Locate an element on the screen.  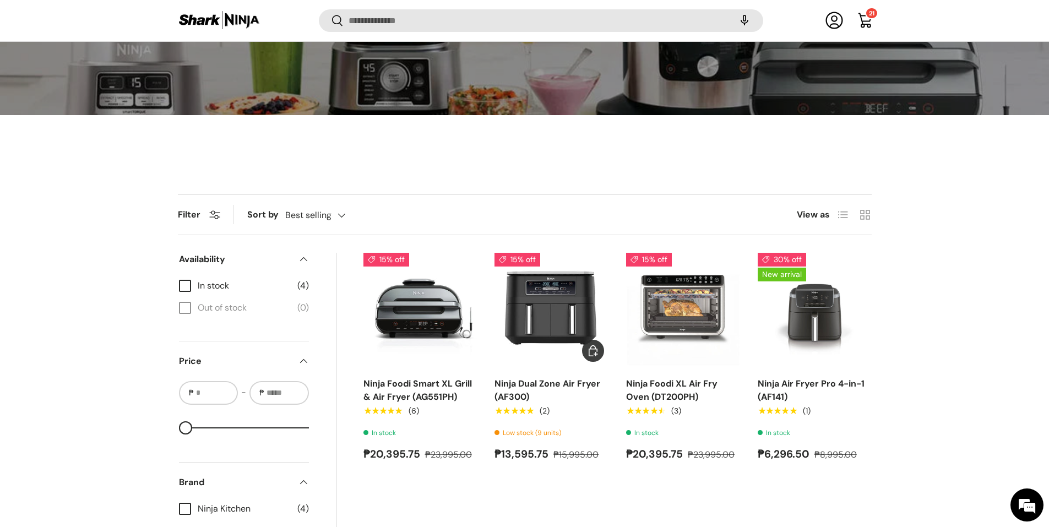
span: In stock is located at coordinates (244, 286).